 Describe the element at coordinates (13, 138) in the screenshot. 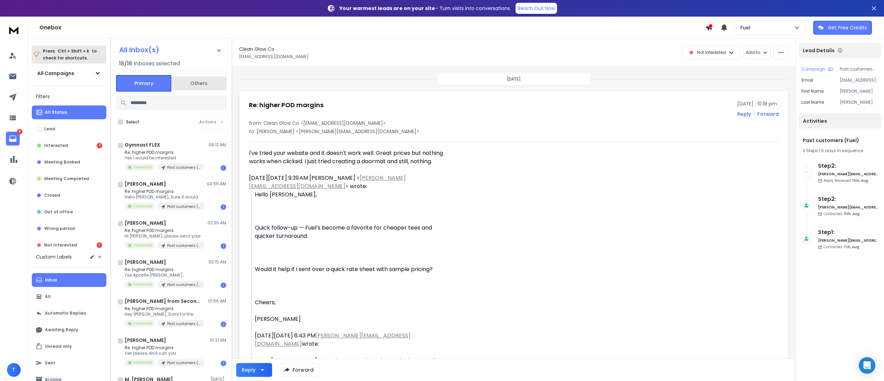

I see `a: 8` at that location.